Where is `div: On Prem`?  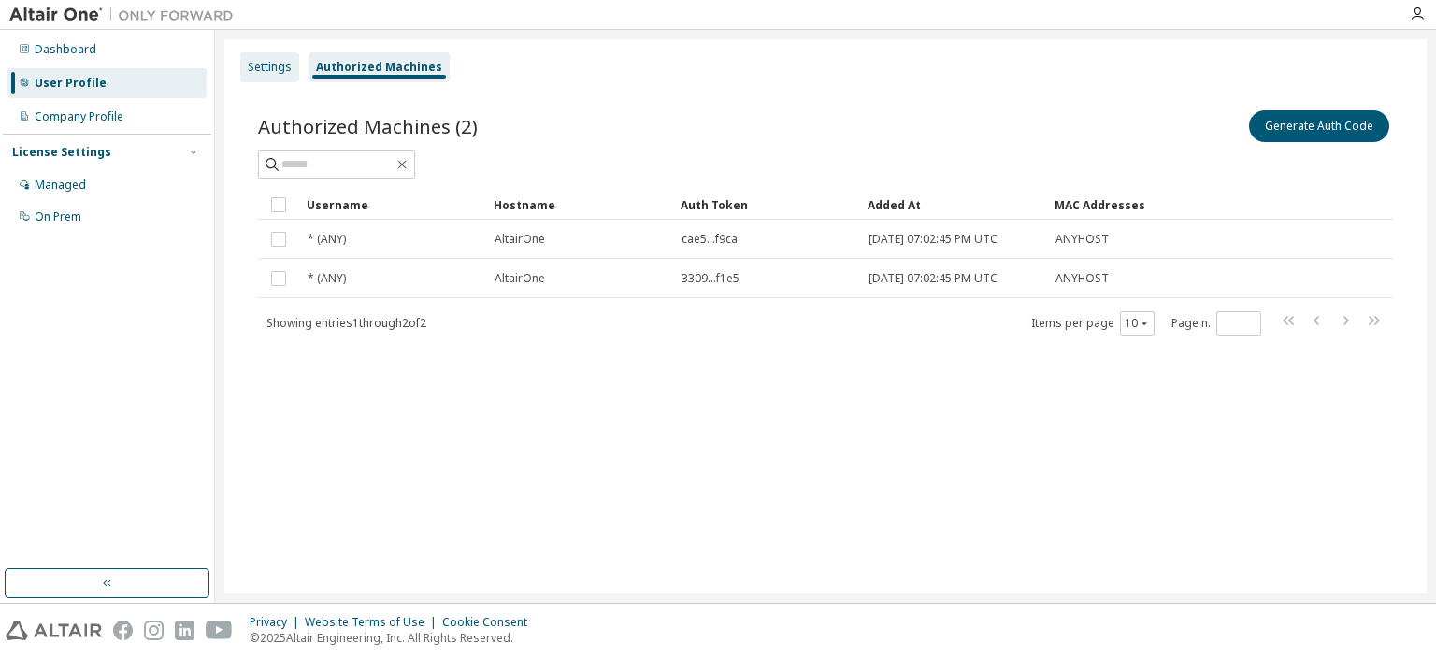
div: On Prem is located at coordinates (58, 217).